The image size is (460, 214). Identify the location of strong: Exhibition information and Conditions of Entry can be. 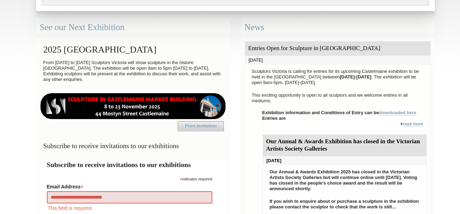
(339, 113).